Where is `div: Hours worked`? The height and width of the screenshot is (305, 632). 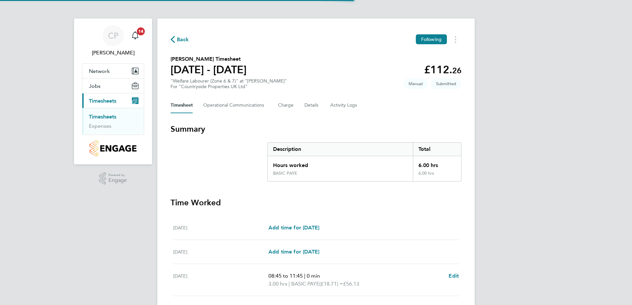 div: Hours worked is located at coordinates (340, 164).